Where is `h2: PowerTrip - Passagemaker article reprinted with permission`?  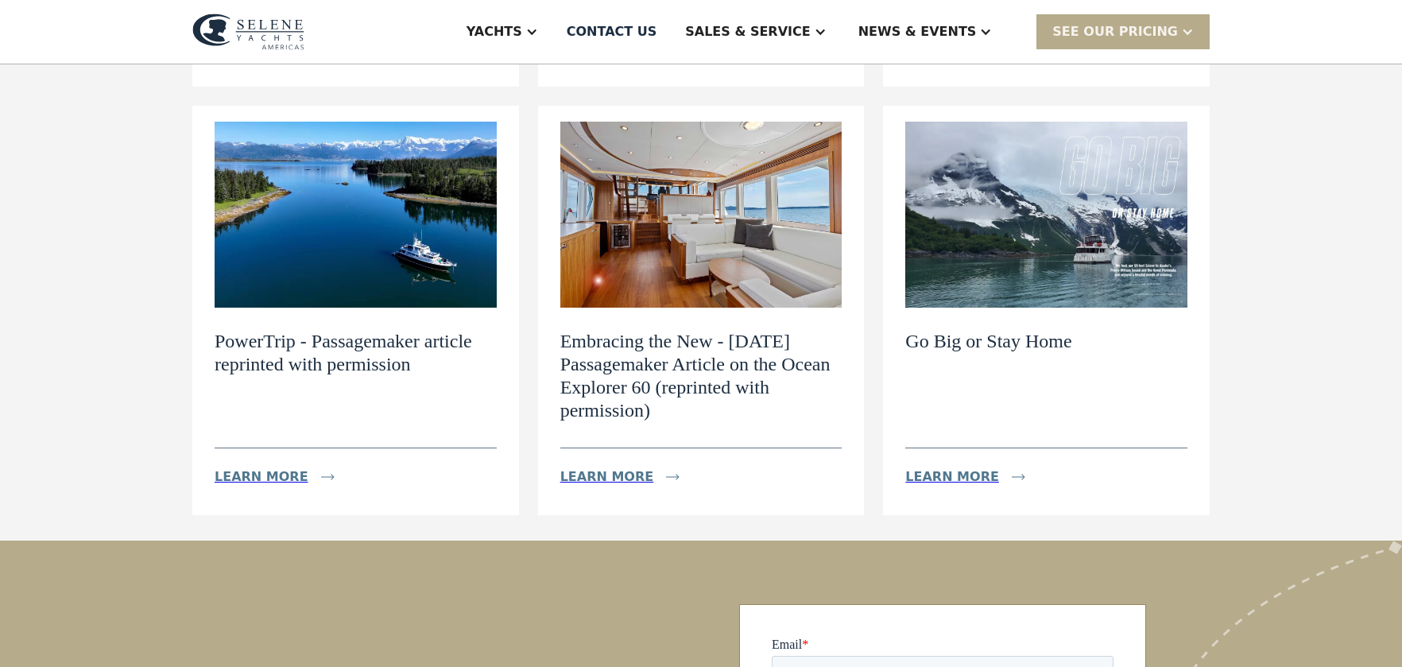
h2: PowerTrip - Passagemaker article reprinted with permission is located at coordinates (355, 353).